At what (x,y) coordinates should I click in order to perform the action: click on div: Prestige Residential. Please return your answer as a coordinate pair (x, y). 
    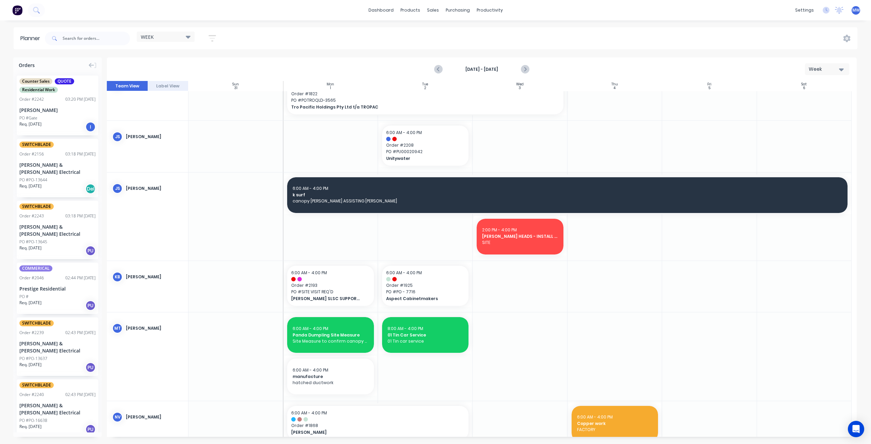
    Looking at the image, I should click on (58, 289).